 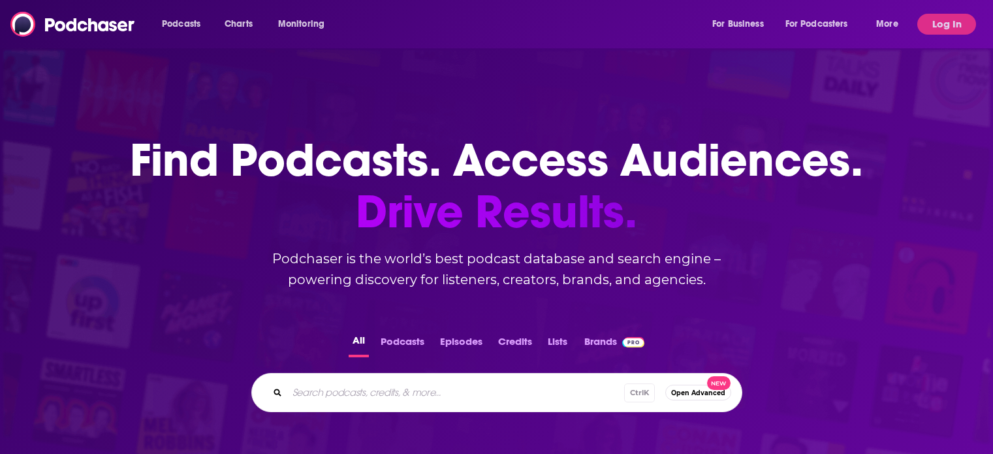 What do you see at coordinates (614, 344) in the screenshot?
I see `a: BrandsPodchaser Pro` at bounding box center [614, 344].